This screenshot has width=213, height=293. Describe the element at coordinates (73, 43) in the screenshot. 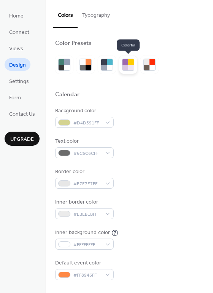

I see `div: Color Presets` at that location.